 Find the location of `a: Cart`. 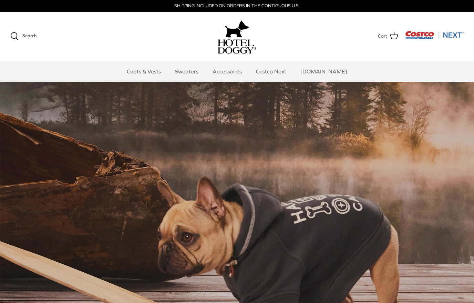

a: Cart is located at coordinates (388, 36).